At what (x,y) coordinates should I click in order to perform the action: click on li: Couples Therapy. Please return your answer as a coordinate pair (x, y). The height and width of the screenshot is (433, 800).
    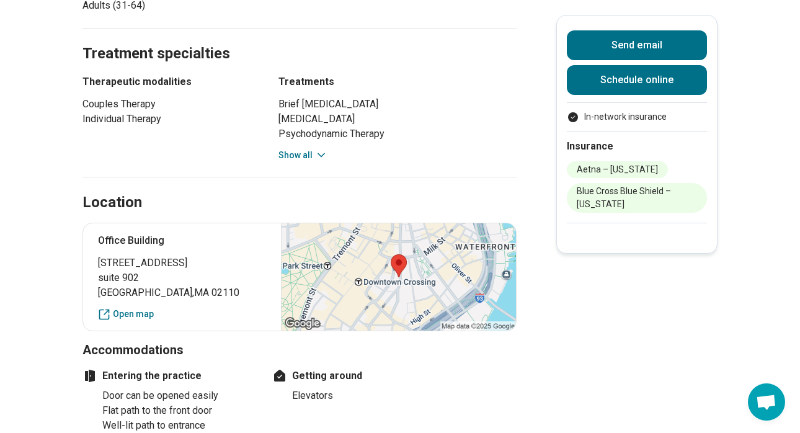
    Looking at the image, I should click on (169, 104).